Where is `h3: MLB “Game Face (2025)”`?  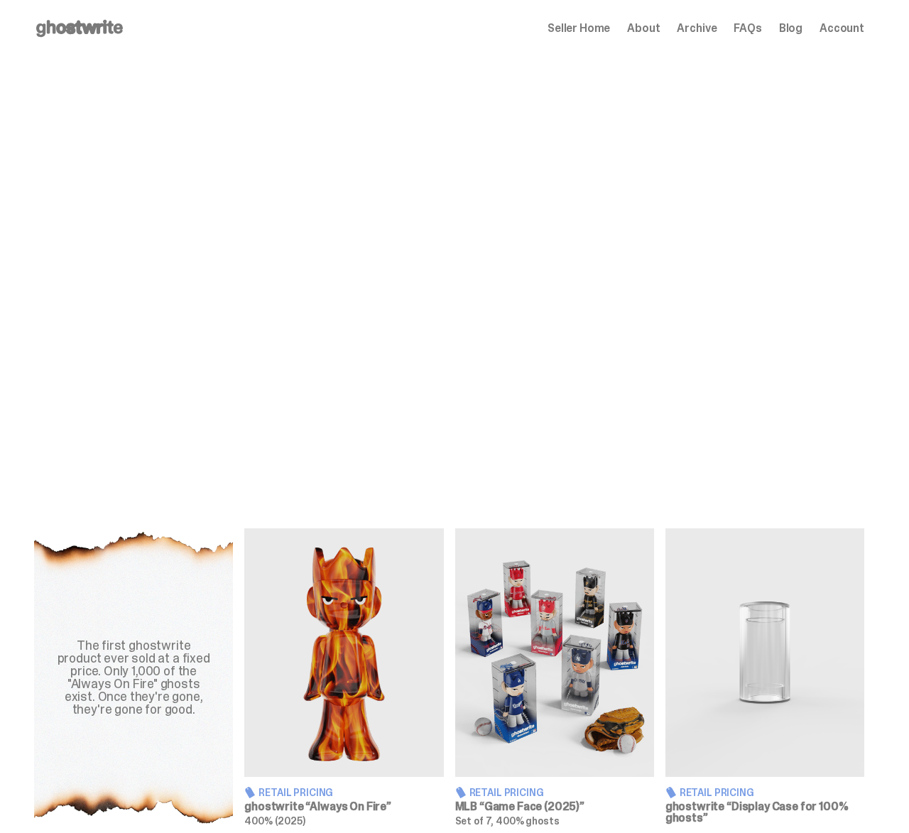
h3: MLB “Game Face (2025)” is located at coordinates (554, 807).